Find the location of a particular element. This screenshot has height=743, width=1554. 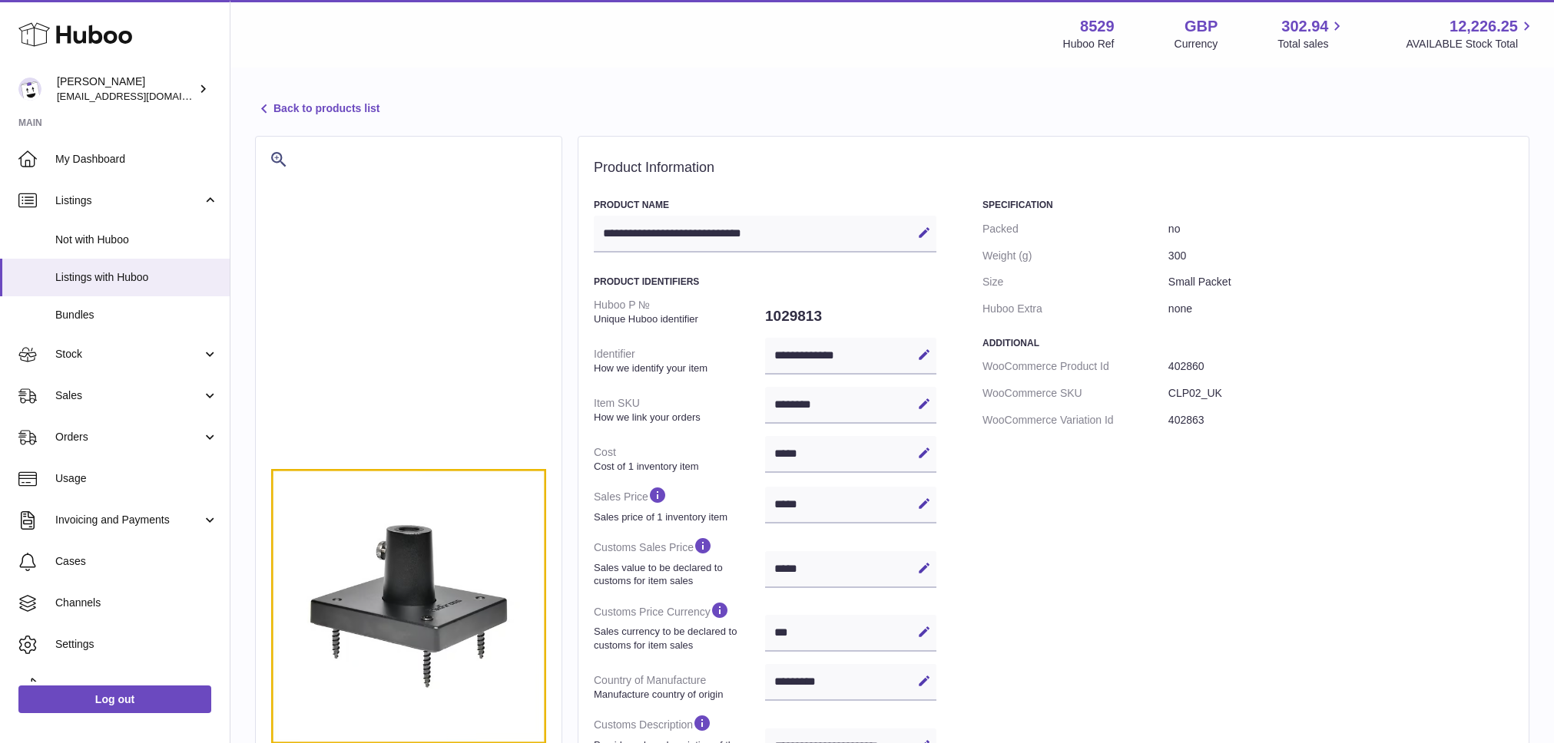

dd: 402860 is located at coordinates (1340, 366).